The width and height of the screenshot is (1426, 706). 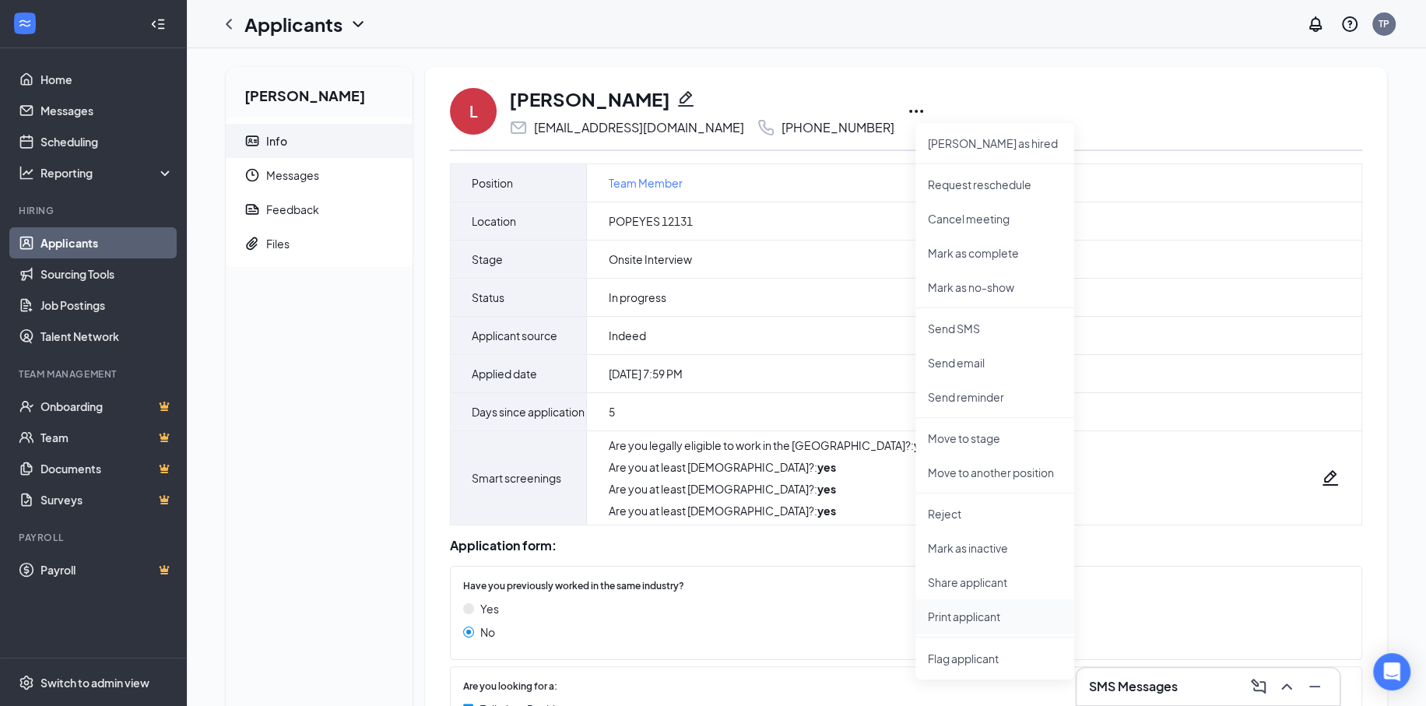 I want to click on a: ChevronLeft, so click(x=229, y=24).